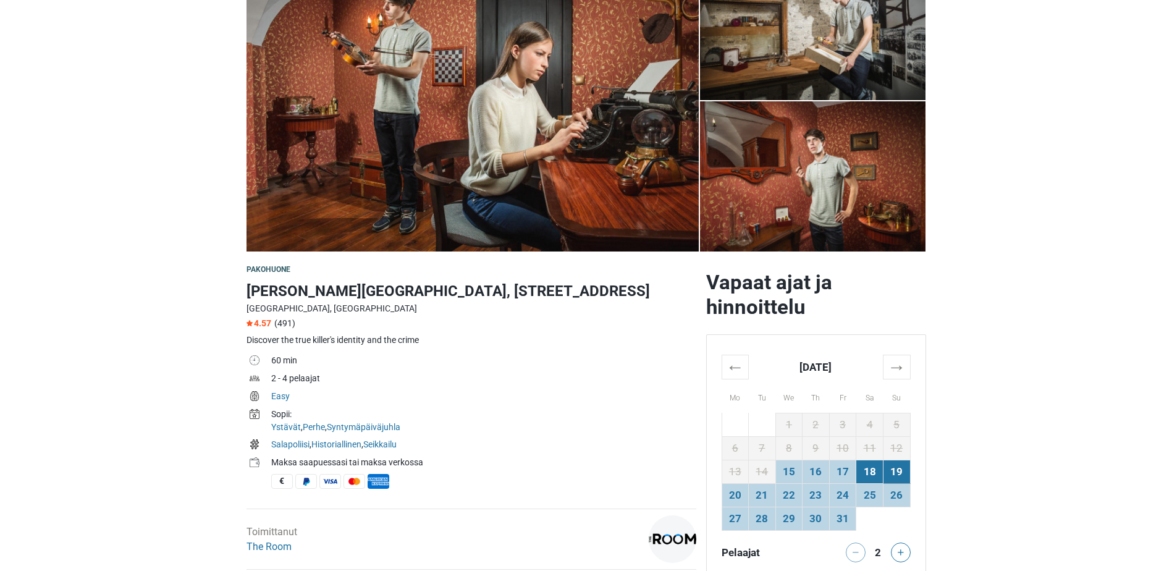 This screenshot has width=1172, height=571. I want to click on td: 27, so click(735, 518).